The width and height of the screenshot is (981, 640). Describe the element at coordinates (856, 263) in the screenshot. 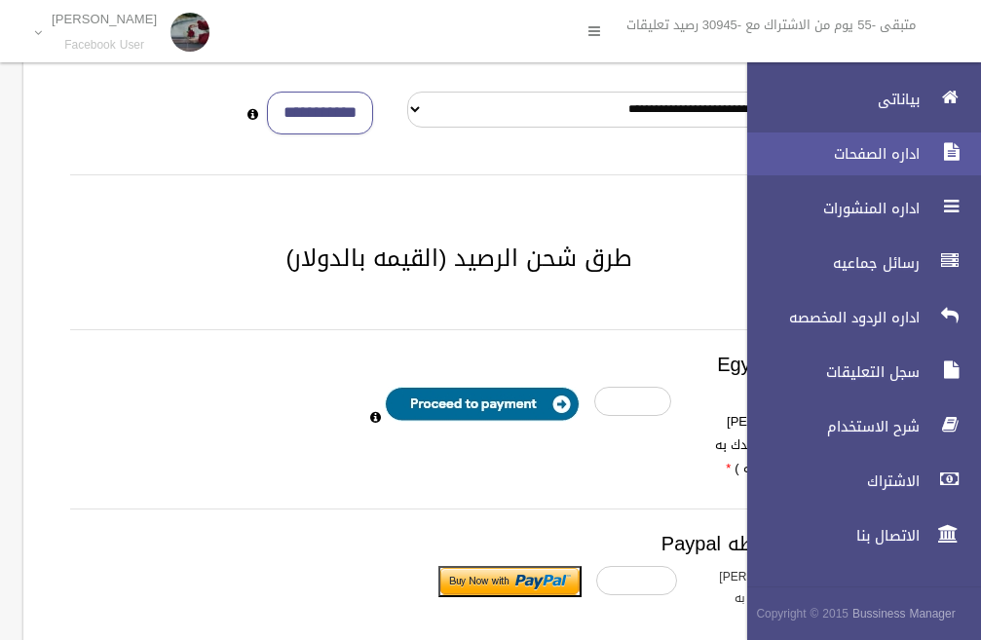

I see `a: رسائل جماعيه` at that location.